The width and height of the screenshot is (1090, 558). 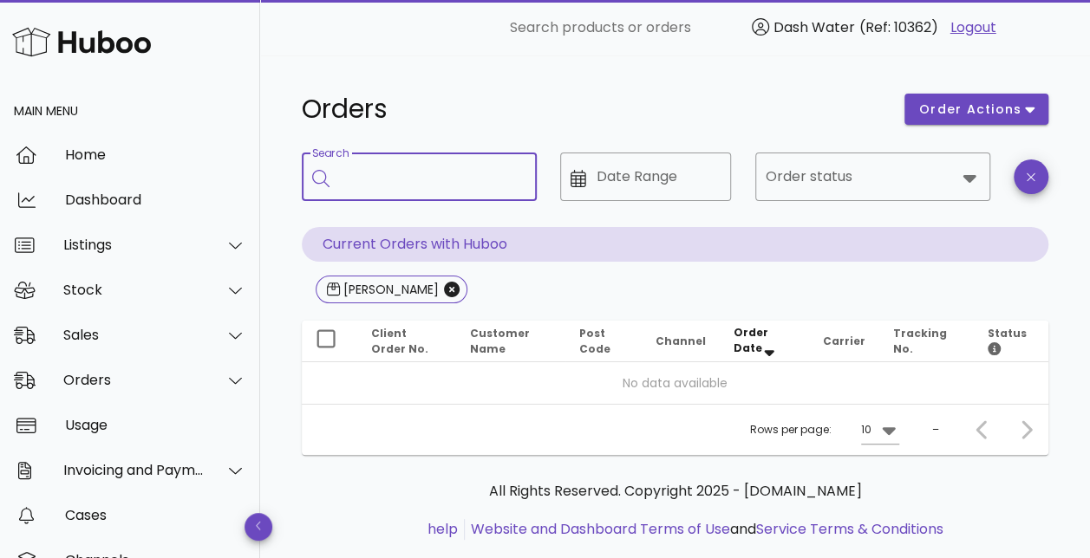 I want to click on div: Sales, so click(x=134, y=335).